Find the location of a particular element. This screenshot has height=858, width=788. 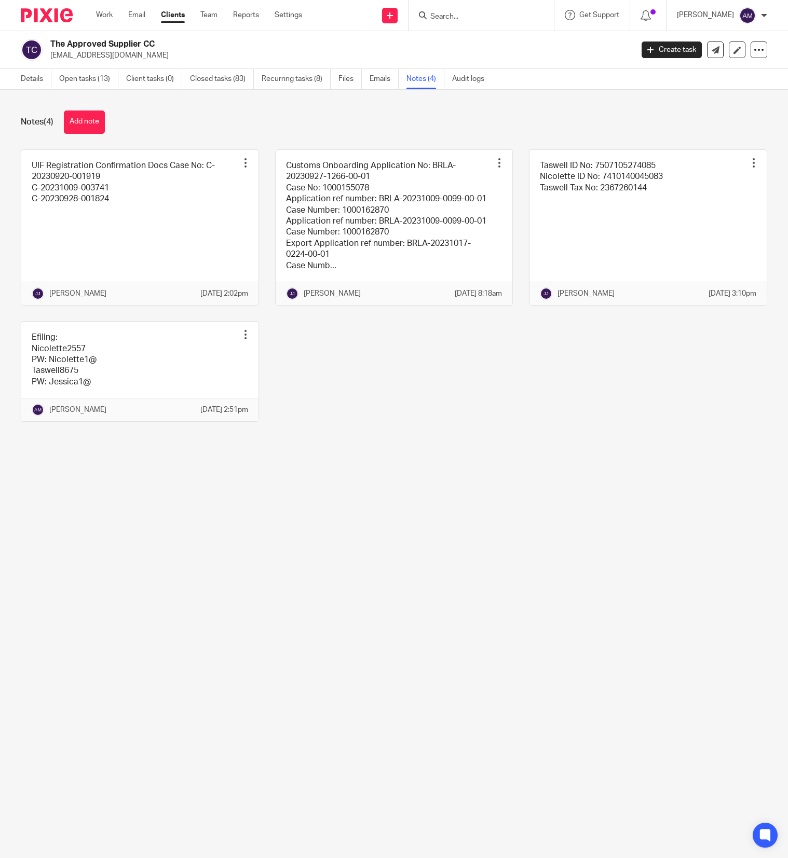

button: Add note is located at coordinates (84, 122).